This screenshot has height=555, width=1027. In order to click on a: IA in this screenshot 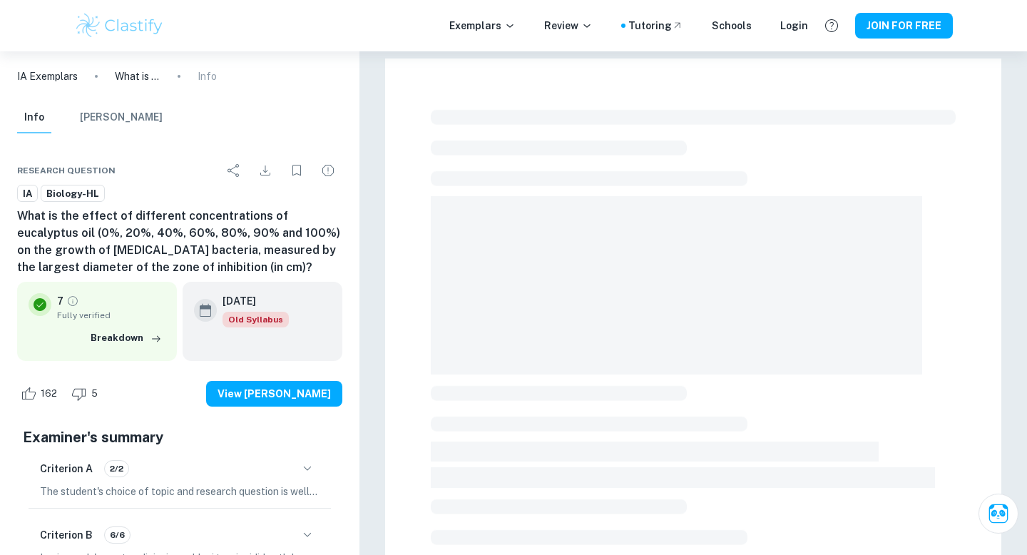, I will do `click(27, 193)`.